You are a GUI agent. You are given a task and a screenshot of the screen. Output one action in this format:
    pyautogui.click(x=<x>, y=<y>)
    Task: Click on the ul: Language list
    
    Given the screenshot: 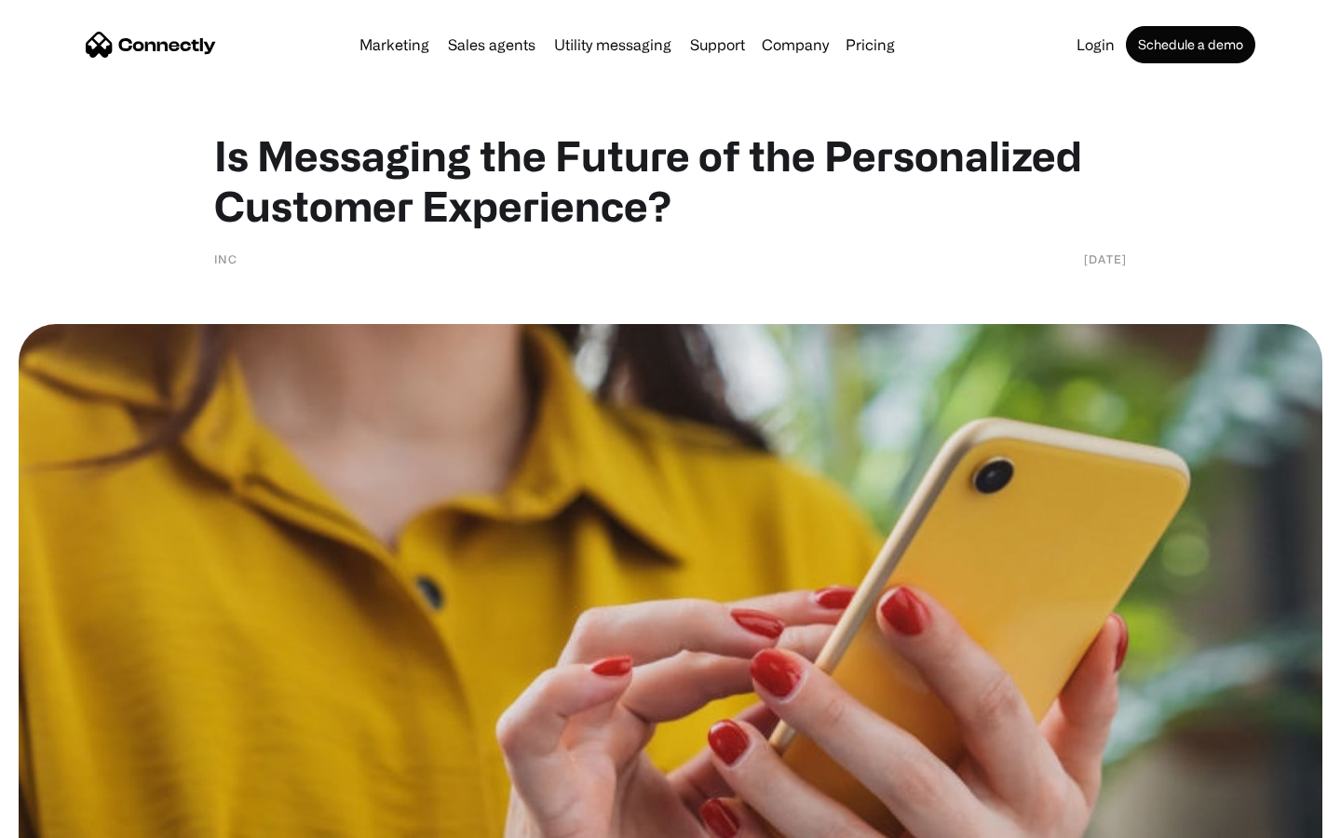 What is the action you would take?
    pyautogui.click(x=74, y=818)
    